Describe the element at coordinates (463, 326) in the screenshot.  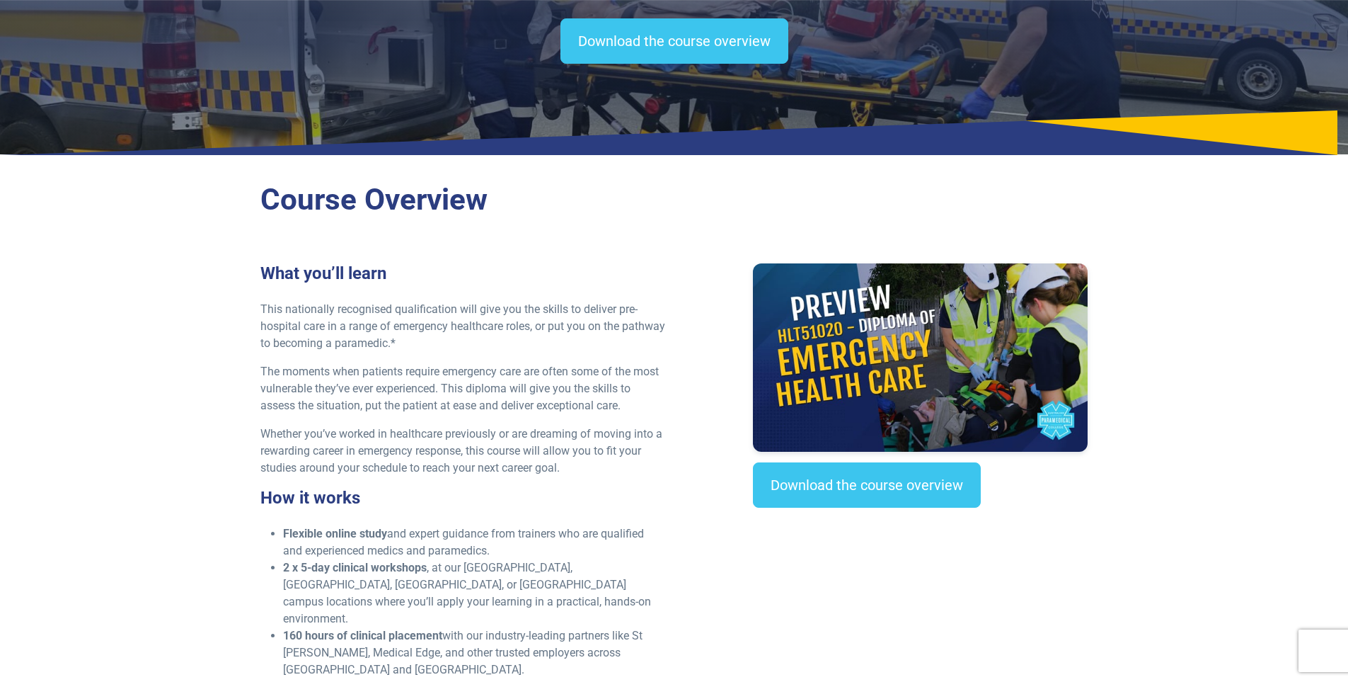
I see `p: This nationally recognised qualification will give you the skills to deliver pre-hospital care in...` at that location.